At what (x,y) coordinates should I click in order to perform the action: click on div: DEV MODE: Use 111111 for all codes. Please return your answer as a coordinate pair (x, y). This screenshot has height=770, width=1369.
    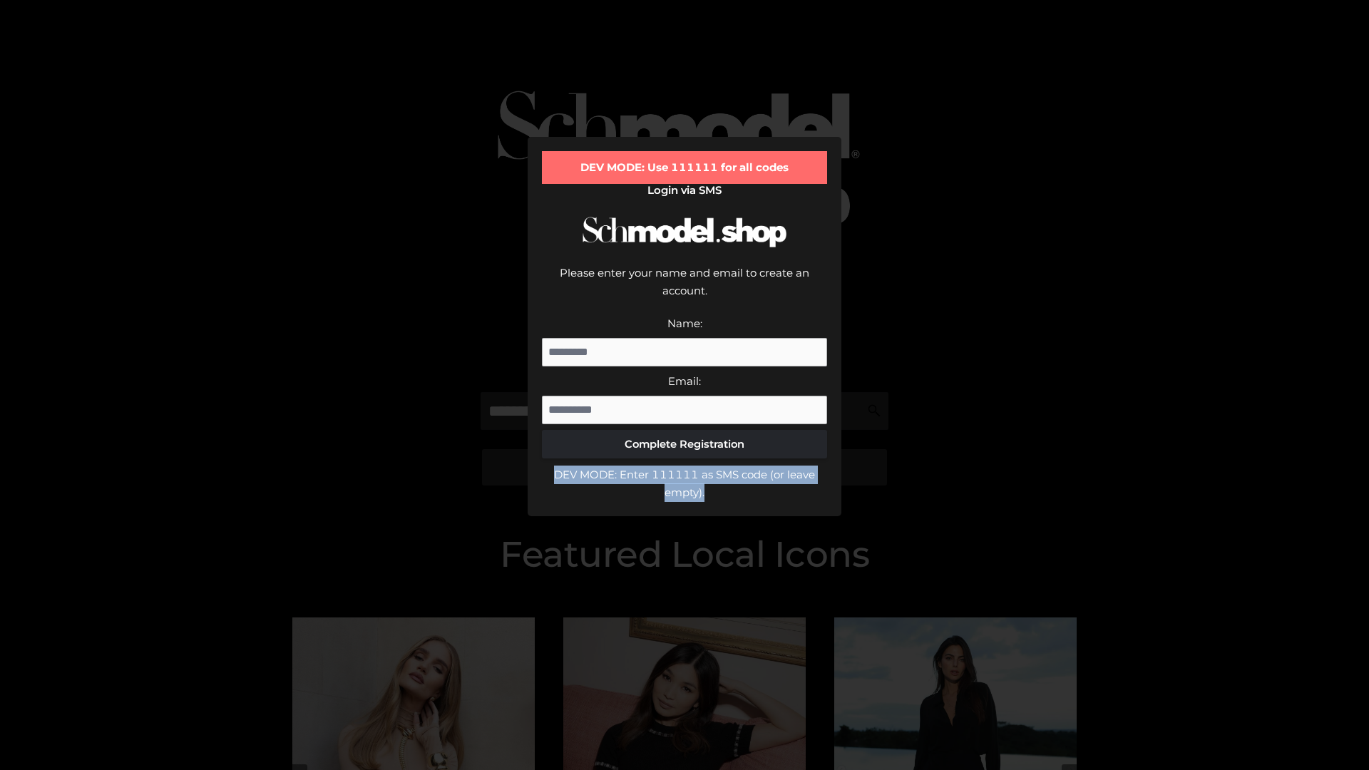
    Looking at the image, I should click on (685, 168).